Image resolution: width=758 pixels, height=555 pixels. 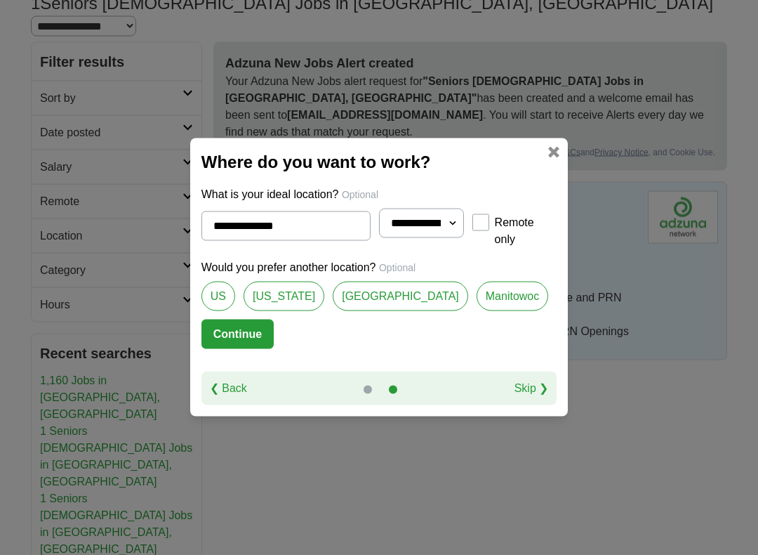 What do you see at coordinates (237, 334) in the screenshot?
I see `button: Continue` at bounding box center [237, 334].